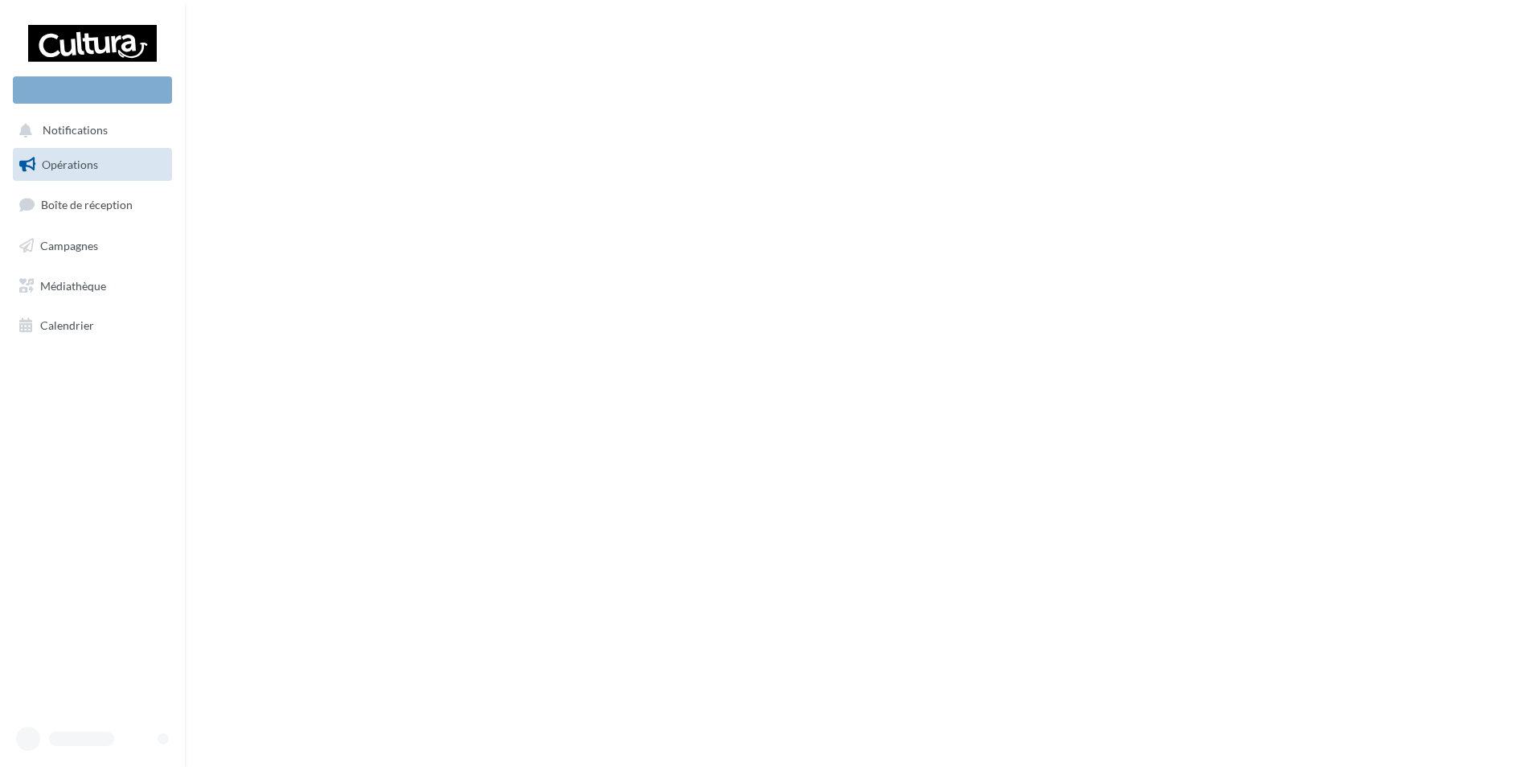 This screenshot has width=1537, height=767. I want to click on a: Campagnes, so click(92, 246).